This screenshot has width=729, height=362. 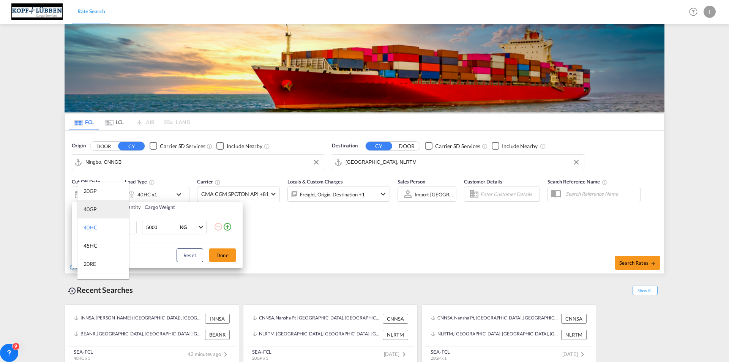 I want to click on div: 40RE, so click(x=90, y=282).